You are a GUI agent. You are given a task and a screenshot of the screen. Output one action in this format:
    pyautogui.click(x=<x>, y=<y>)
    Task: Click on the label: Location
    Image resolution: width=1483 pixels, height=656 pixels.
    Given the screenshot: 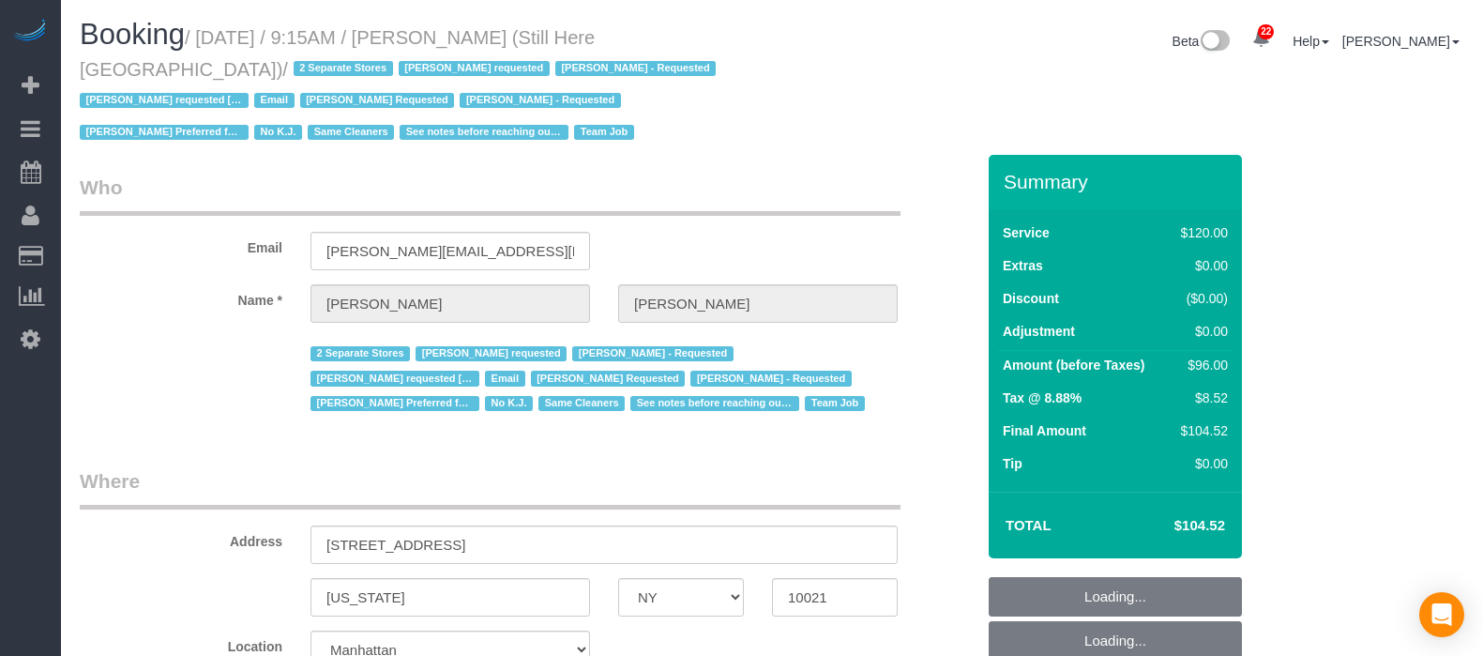 What is the action you would take?
    pyautogui.click(x=181, y=643)
    